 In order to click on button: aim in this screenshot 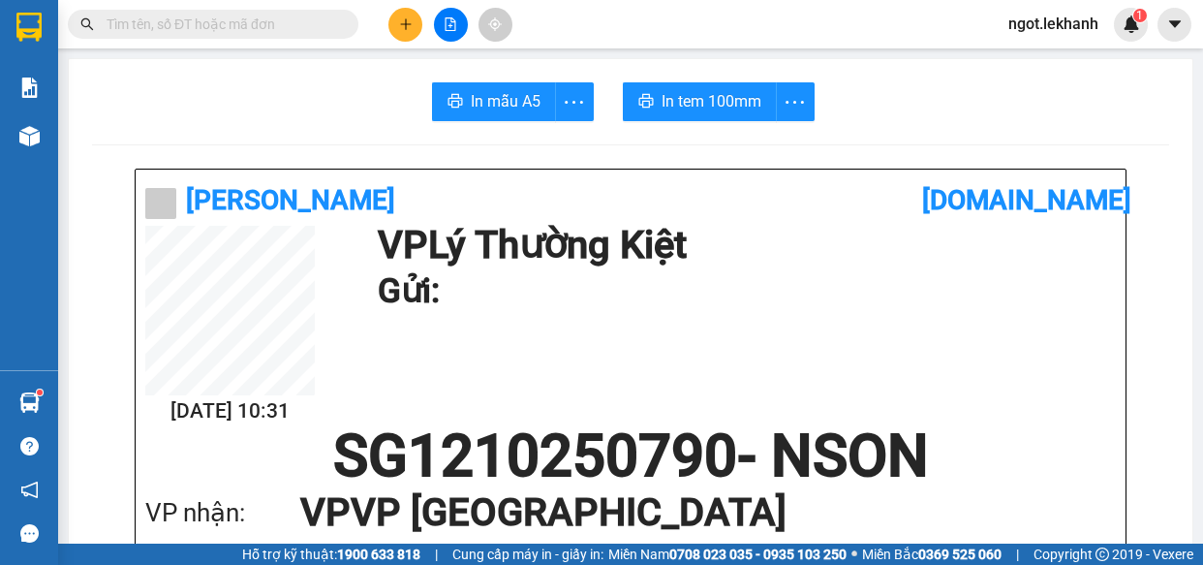, I will do `click(495, 24)`.